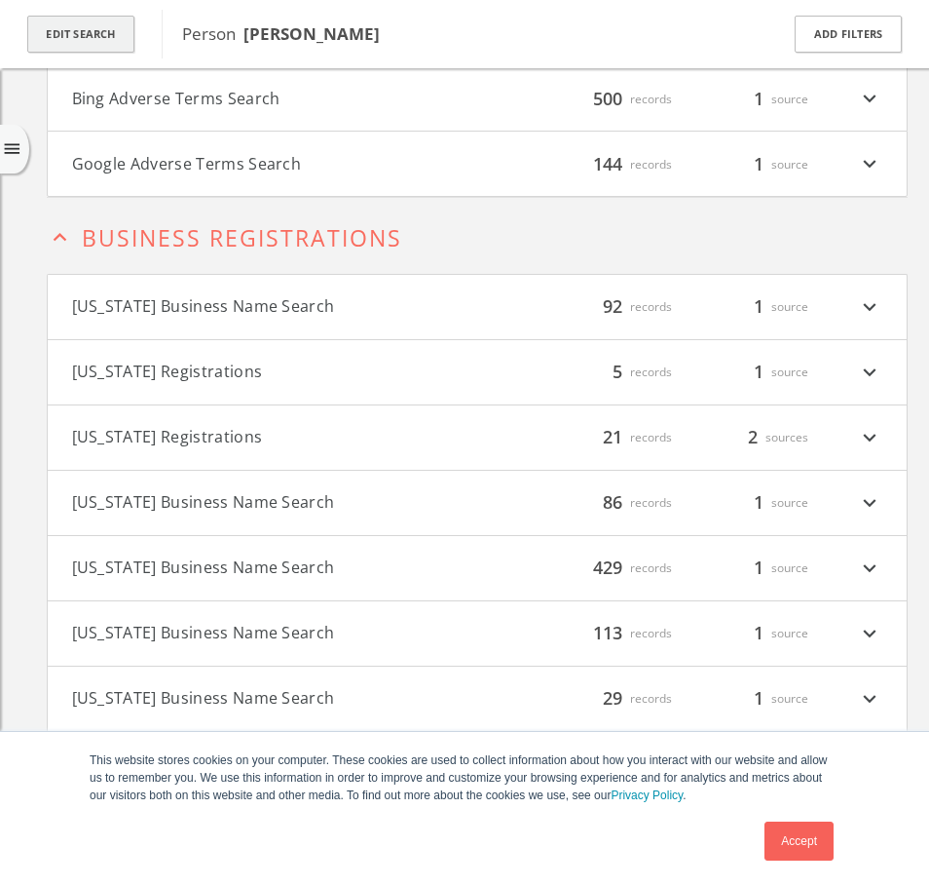  Describe the element at coordinates (275, 98) in the screenshot. I see `button: Bing Adverse Terms Search` at that location.